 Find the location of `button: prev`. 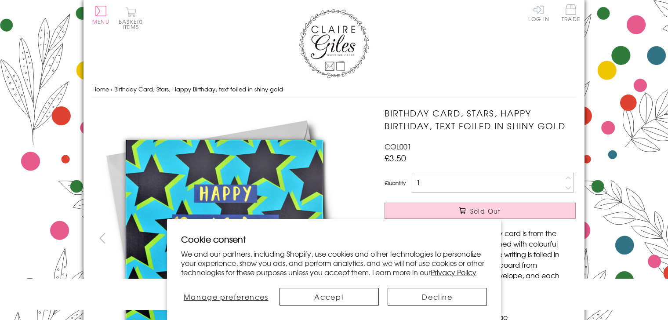

button: prev is located at coordinates (102, 238).